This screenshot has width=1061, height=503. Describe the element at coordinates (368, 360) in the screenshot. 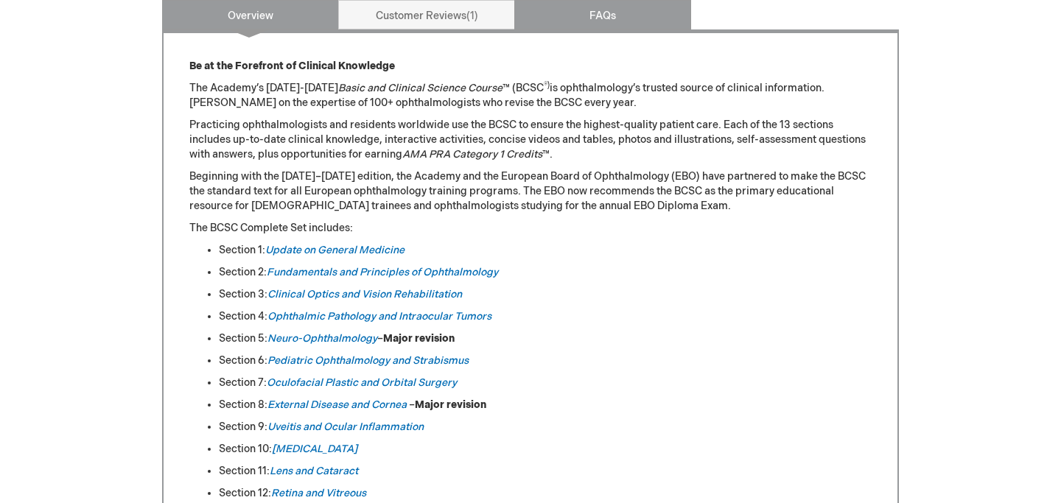

I see `a: Pediatric Ophthalmology and Strabismus` at that location.